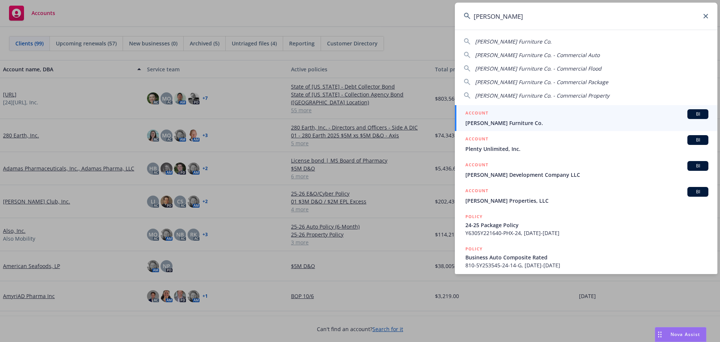 The width and height of the screenshot is (720, 342). Describe the element at coordinates (586, 16) in the screenshot. I see `input: Search...` at that location.